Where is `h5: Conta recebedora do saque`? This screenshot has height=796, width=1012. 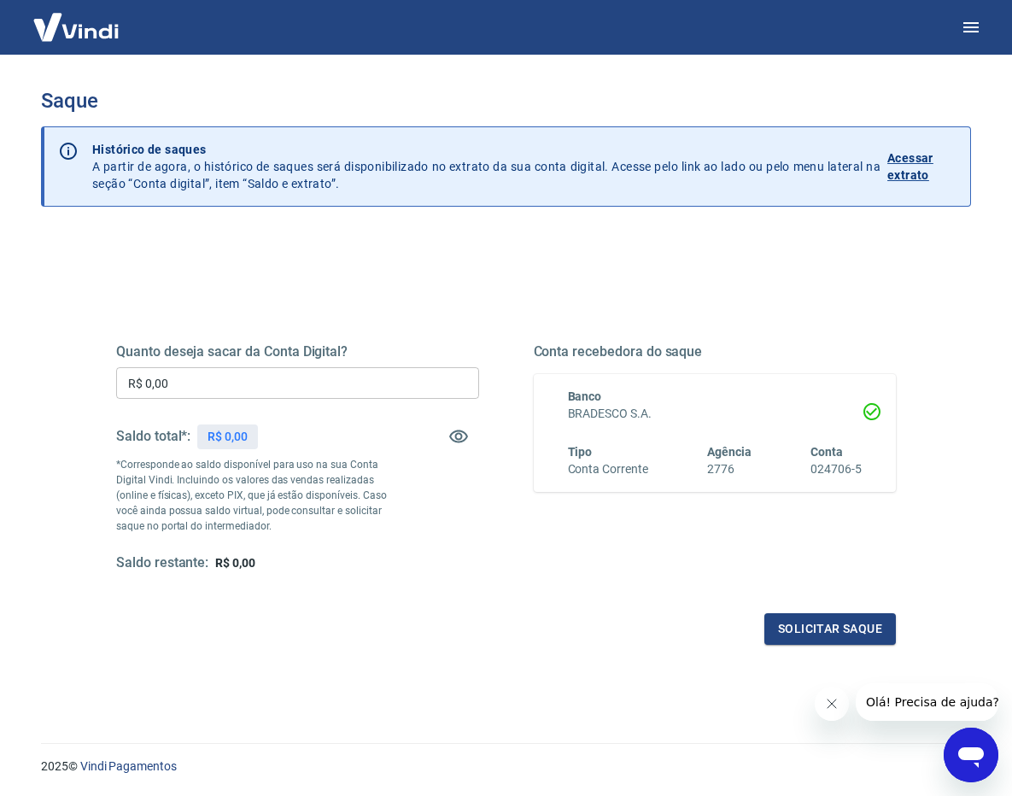
h5: Conta recebedora do saque is located at coordinates (715, 352).